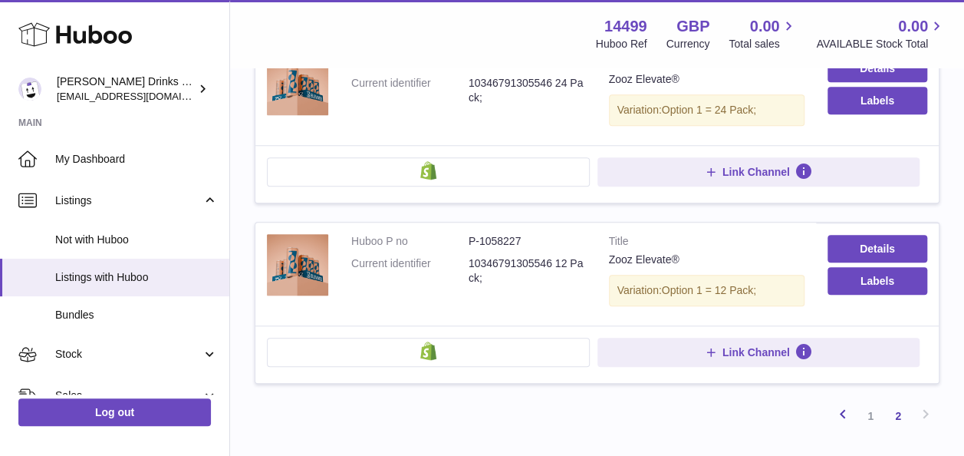 This screenshot has height=456, width=964. What do you see at coordinates (621, 44) in the screenshot?
I see `div: Huboo Ref` at bounding box center [621, 44].